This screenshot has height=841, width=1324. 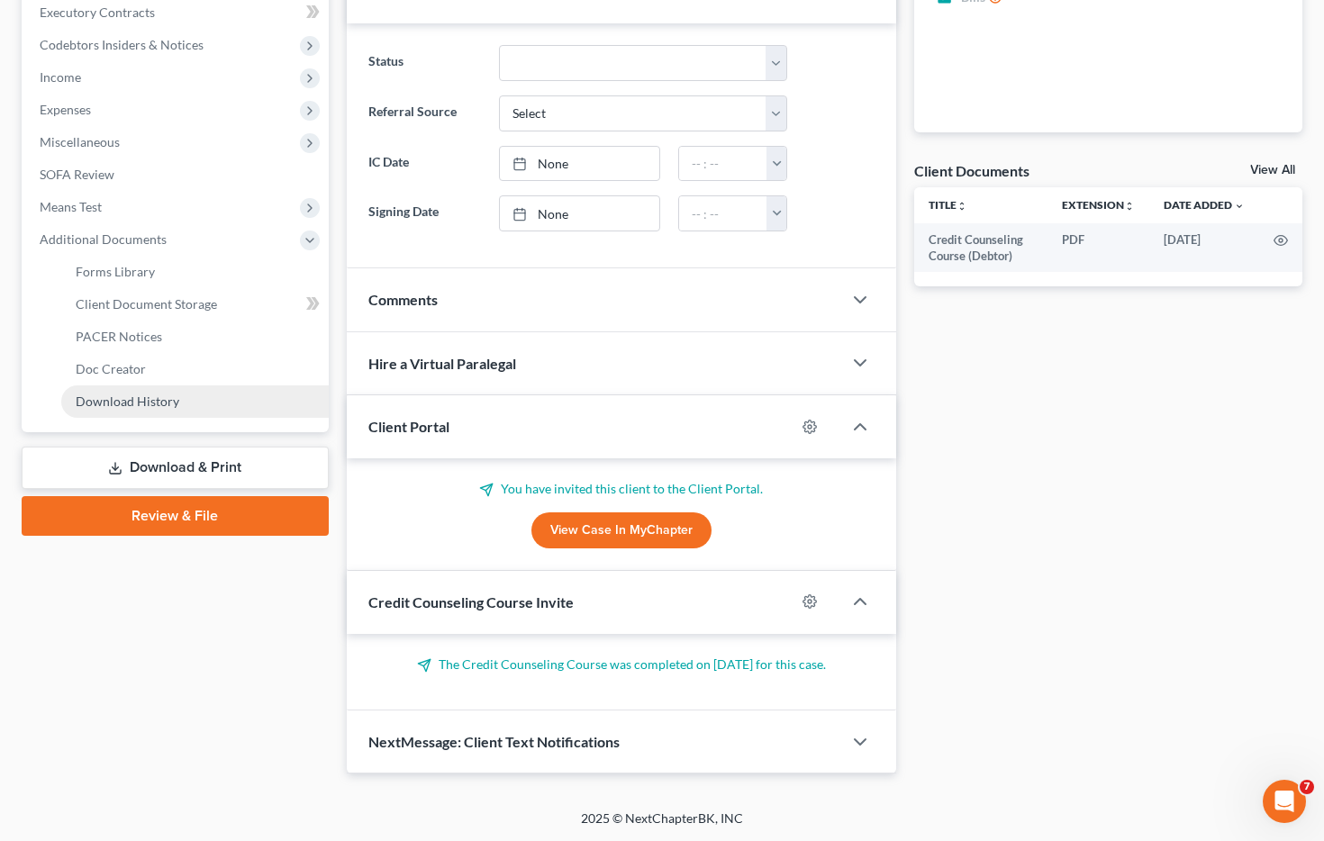 What do you see at coordinates (70, 206) in the screenshot?
I see `span: Means Test` at bounding box center [70, 206].